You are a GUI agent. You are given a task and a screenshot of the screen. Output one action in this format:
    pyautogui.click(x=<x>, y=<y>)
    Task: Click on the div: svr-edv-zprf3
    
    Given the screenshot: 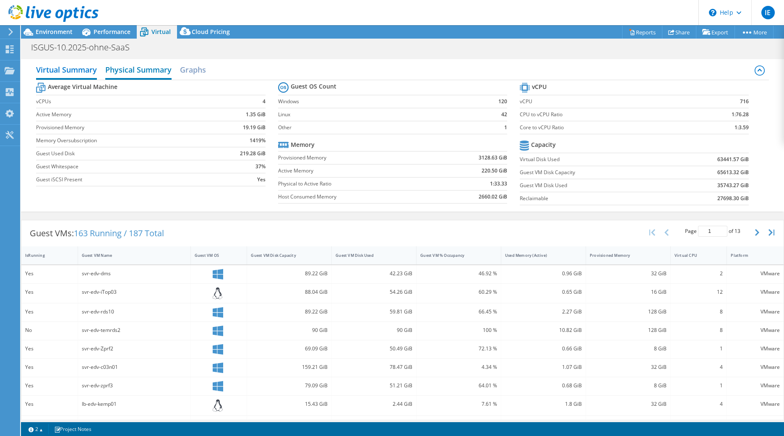 What is the action you would take?
    pyautogui.click(x=134, y=386)
    